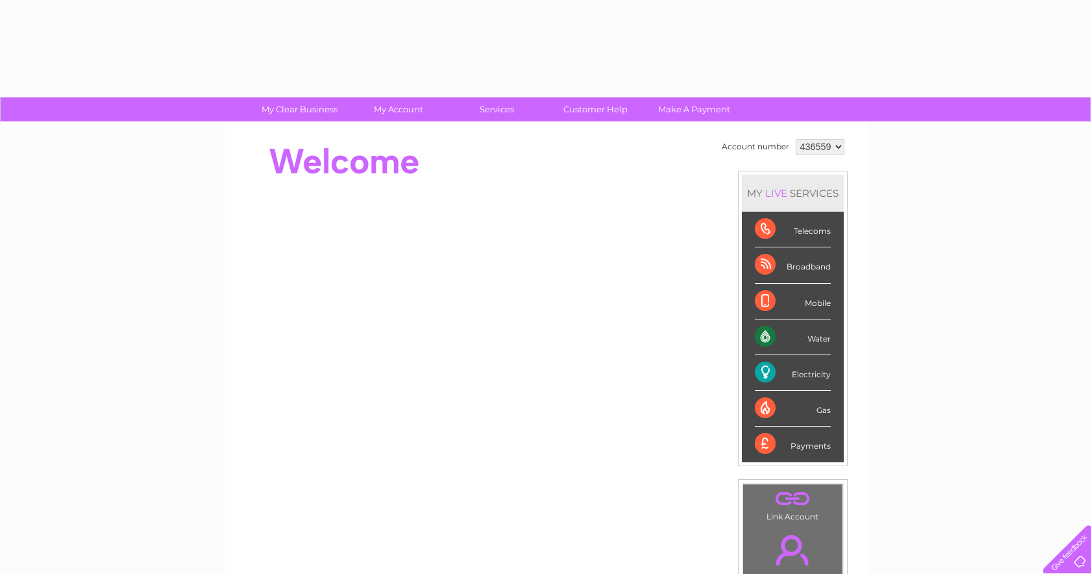  What do you see at coordinates (776, 193) in the screenshot?
I see `div: LIVE` at bounding box center [776, 193].